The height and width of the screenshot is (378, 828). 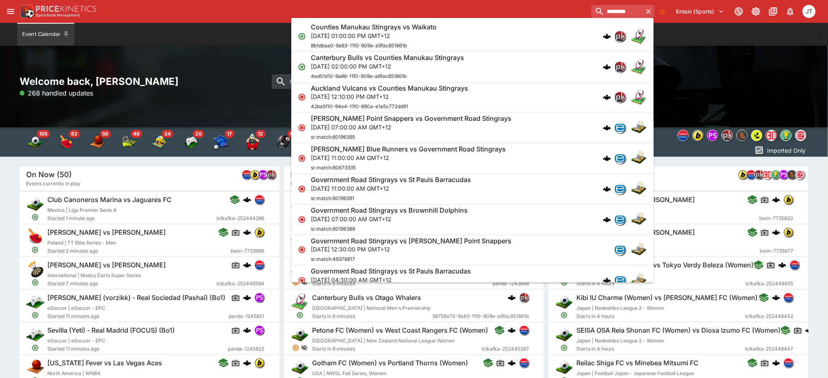 What do you see at coordinates (58, 15) in the screenshot?
I see `img: Sportsbook Management` at bounding box center [58, 15].